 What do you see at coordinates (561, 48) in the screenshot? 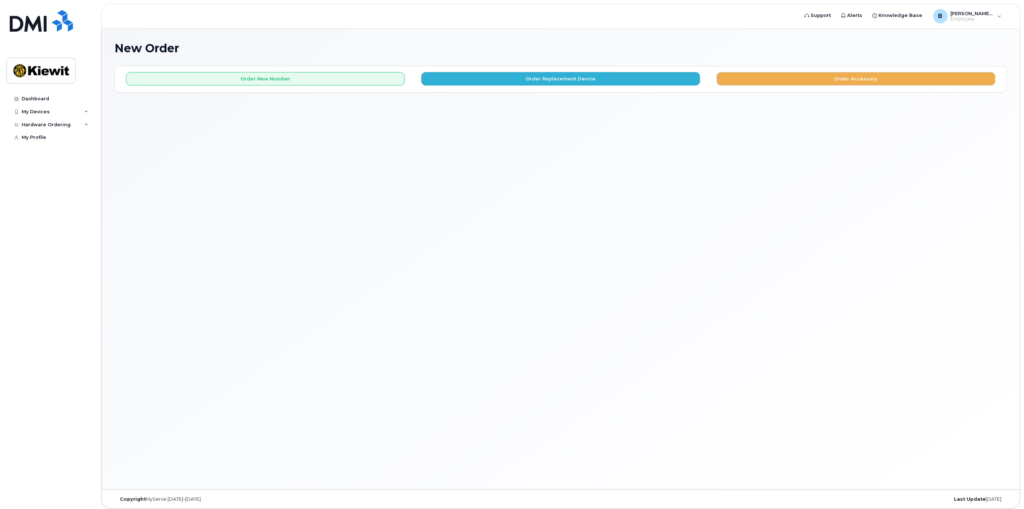
I see `h1: New Order` at bounding box center [561, 48].